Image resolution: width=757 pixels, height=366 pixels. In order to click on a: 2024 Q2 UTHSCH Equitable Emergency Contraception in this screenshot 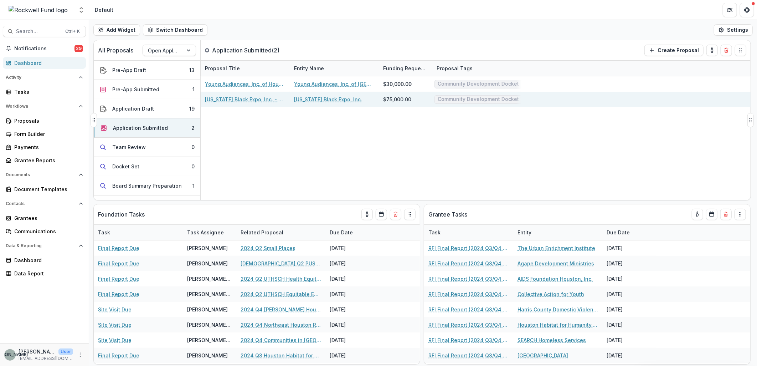, I will do `click(281, 294)`.